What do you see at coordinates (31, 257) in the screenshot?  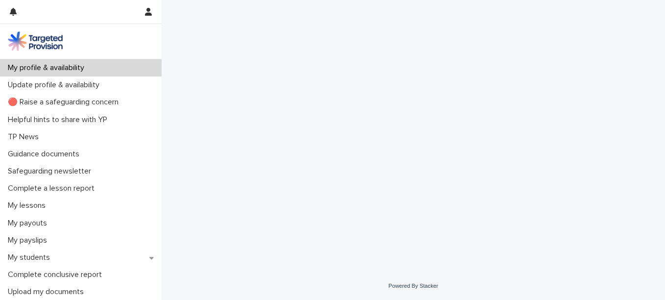 I see `p: My students` at bounding box center [31, 257].